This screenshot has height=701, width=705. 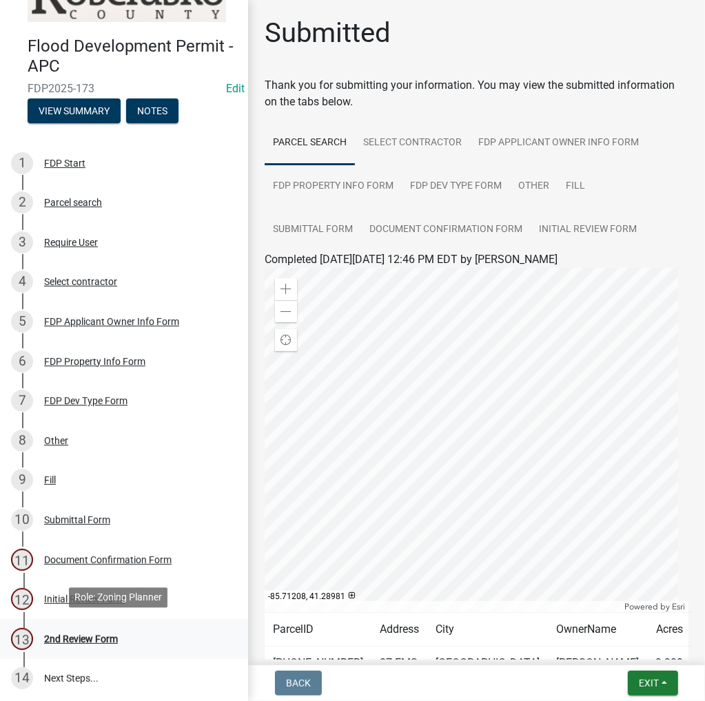 What do you see at coordinates (654, 607) in the screenshot?
I see `div: Powered by` at bounding box center [654, 607].